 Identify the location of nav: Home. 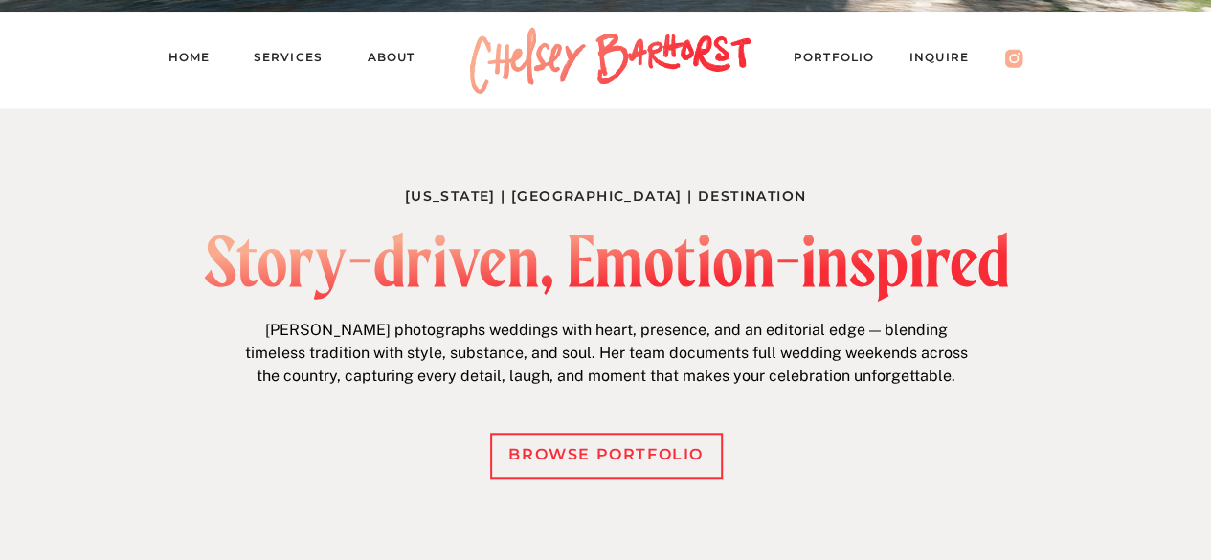
(197, 60).